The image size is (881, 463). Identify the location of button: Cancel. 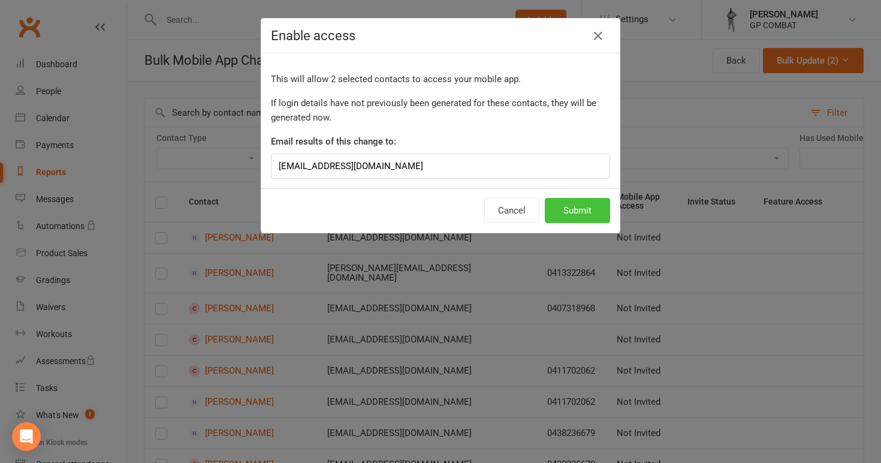
(512, 210).